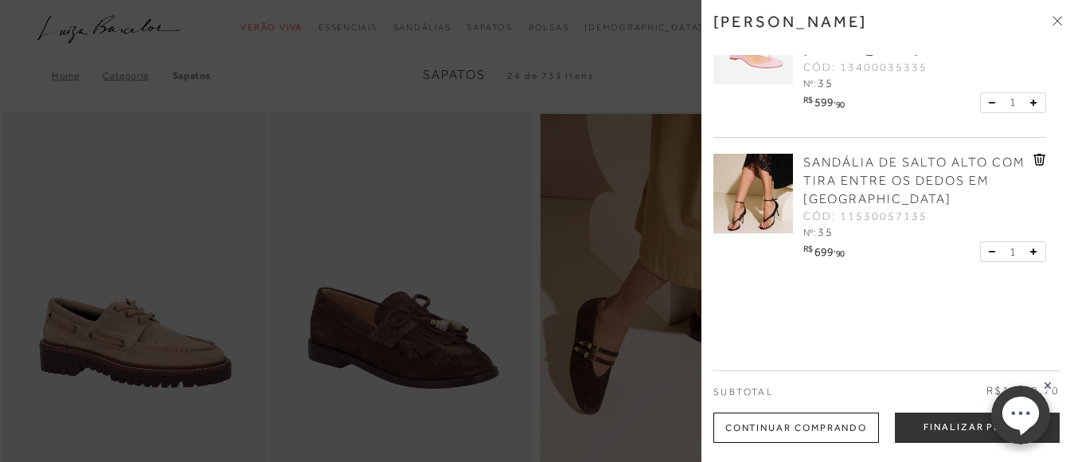 Image resolution: width=1074 pixels, height=462 pixels. I want to click on span: 599, so click(824, 102).